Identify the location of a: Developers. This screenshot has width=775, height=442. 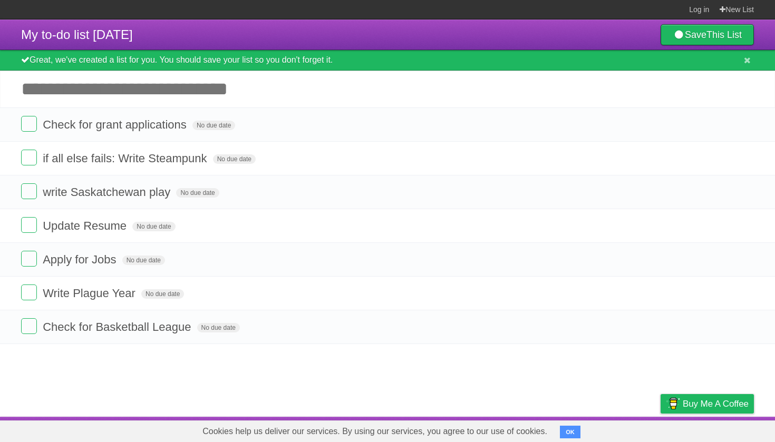
(576, 430).